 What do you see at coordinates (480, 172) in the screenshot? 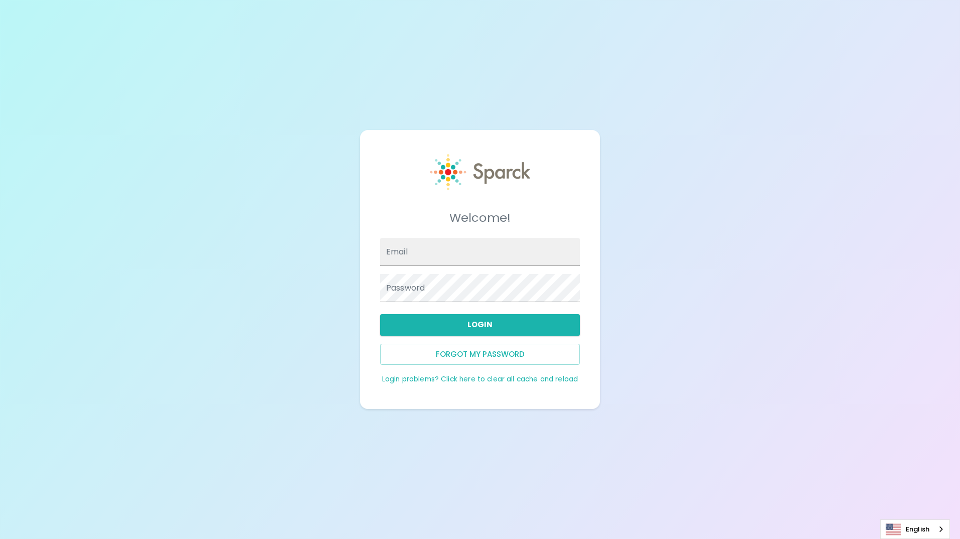
I see `img: Sparck logo` at bounding box center [480, 172].